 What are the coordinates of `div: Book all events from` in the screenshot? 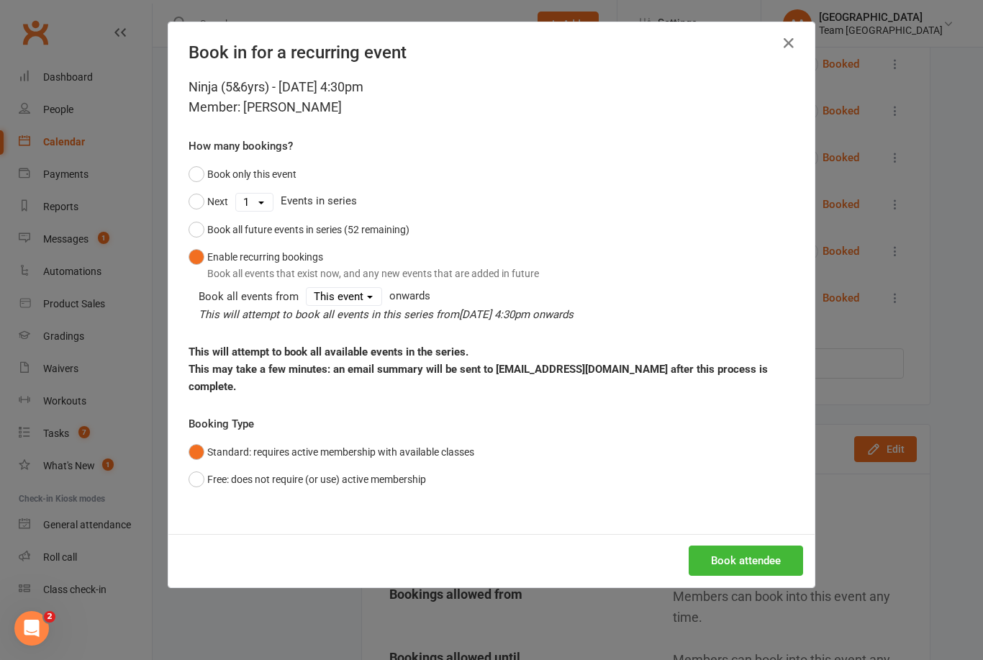 It's located at (248, 297).